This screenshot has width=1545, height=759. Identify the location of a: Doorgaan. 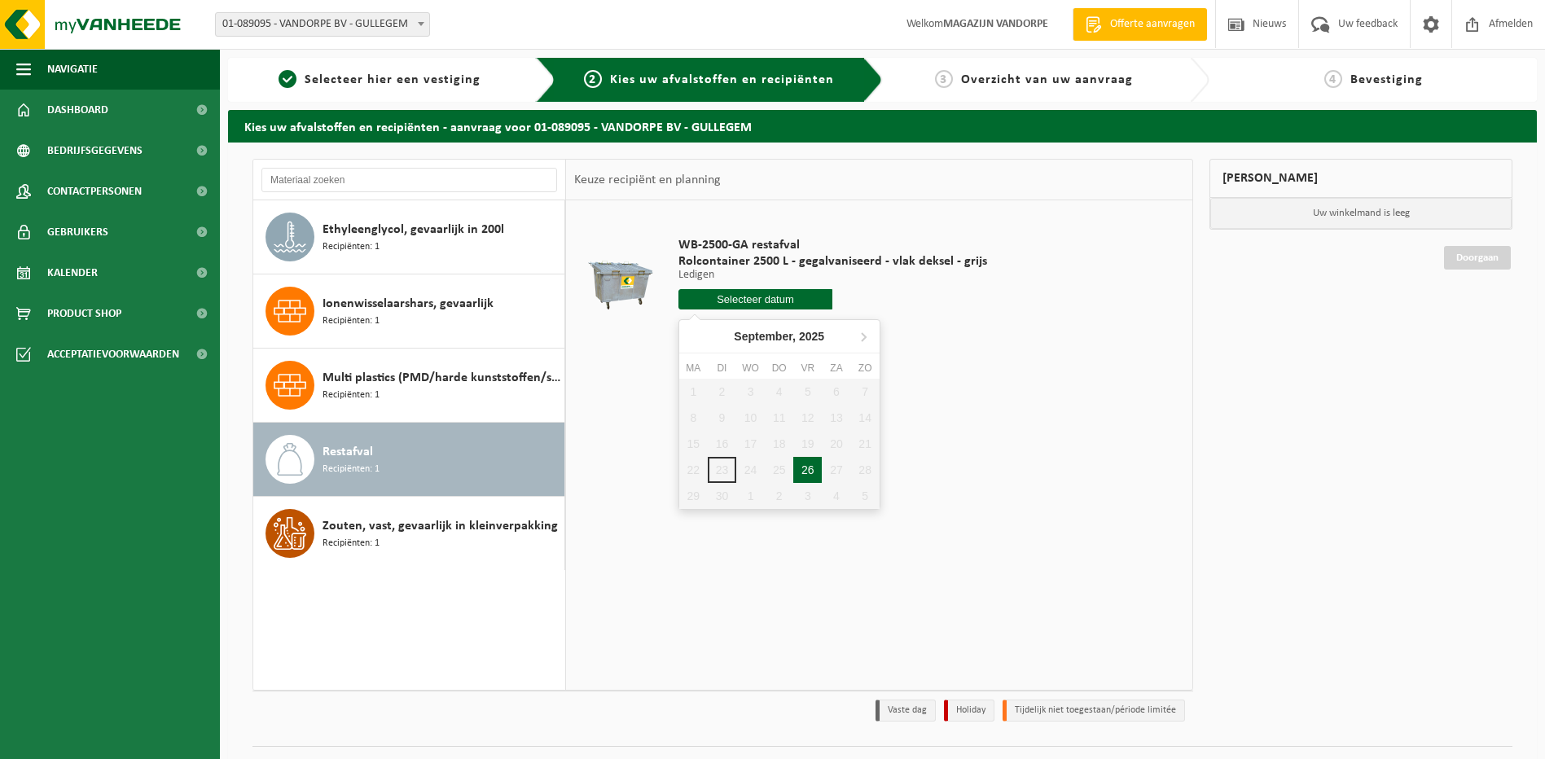
(1478, 257).